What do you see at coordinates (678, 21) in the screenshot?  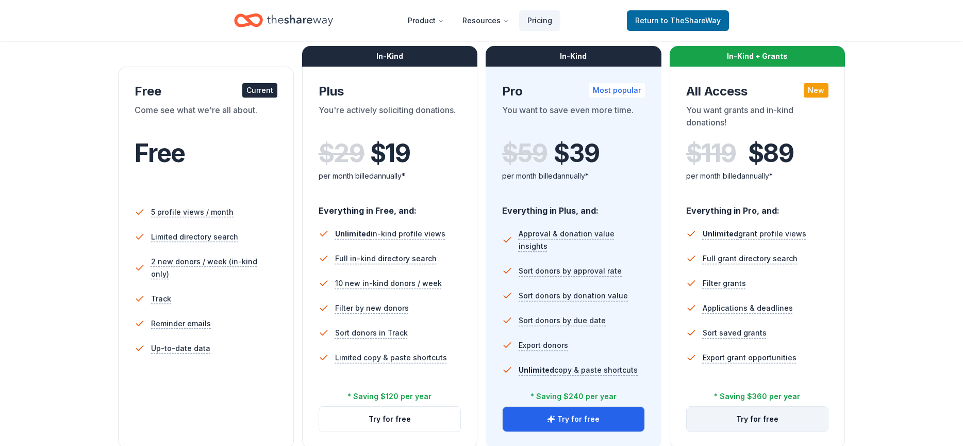 I see `span: Return` at bounding box center [678, 21].